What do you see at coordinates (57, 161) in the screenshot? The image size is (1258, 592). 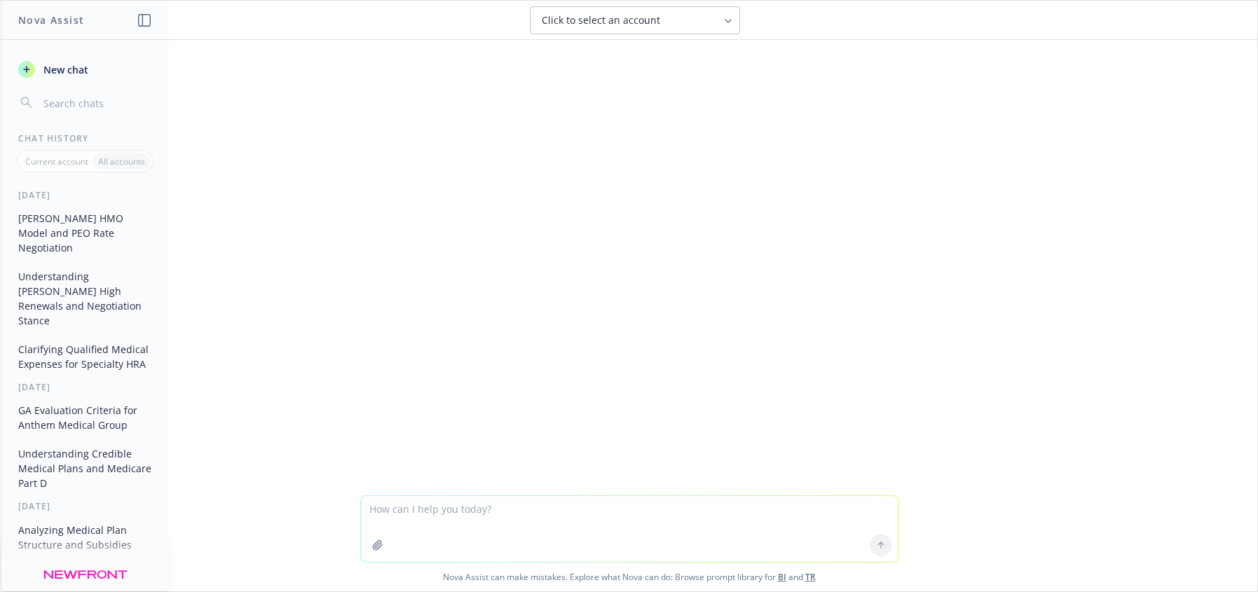 I see `p: Current account` at bounding box center [57, 161].